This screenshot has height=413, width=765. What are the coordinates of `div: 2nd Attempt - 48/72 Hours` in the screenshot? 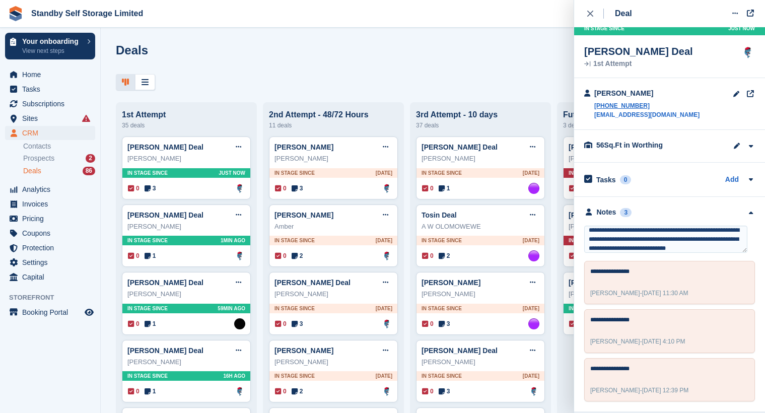 It's located at (333, 115).